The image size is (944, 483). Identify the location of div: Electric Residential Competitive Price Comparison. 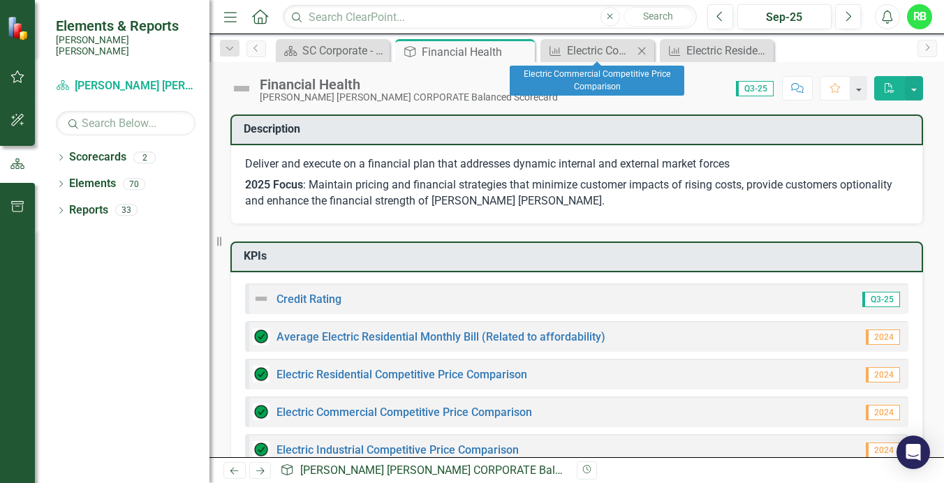
(728, 50).